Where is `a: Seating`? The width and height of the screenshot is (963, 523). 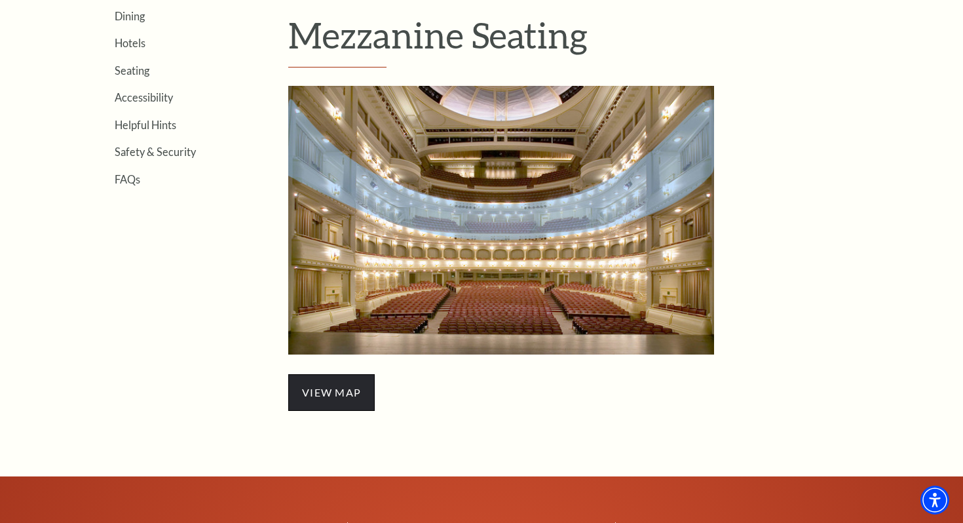 a: Seating is located at coordinates (132, 70).